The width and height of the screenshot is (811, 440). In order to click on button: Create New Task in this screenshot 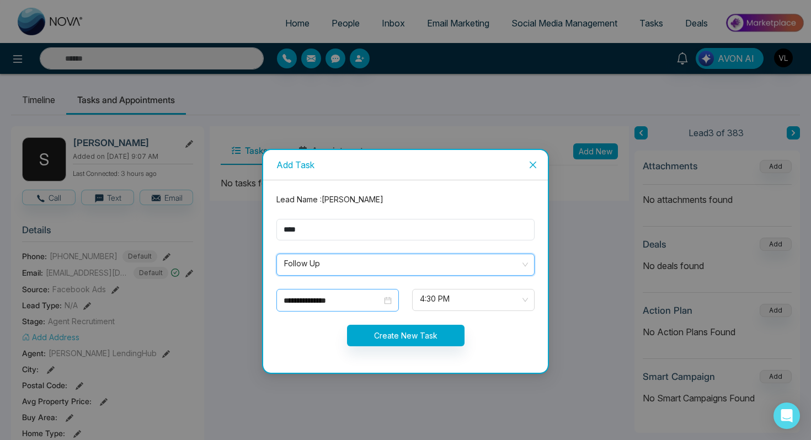, I will do `click(406, 336)`.